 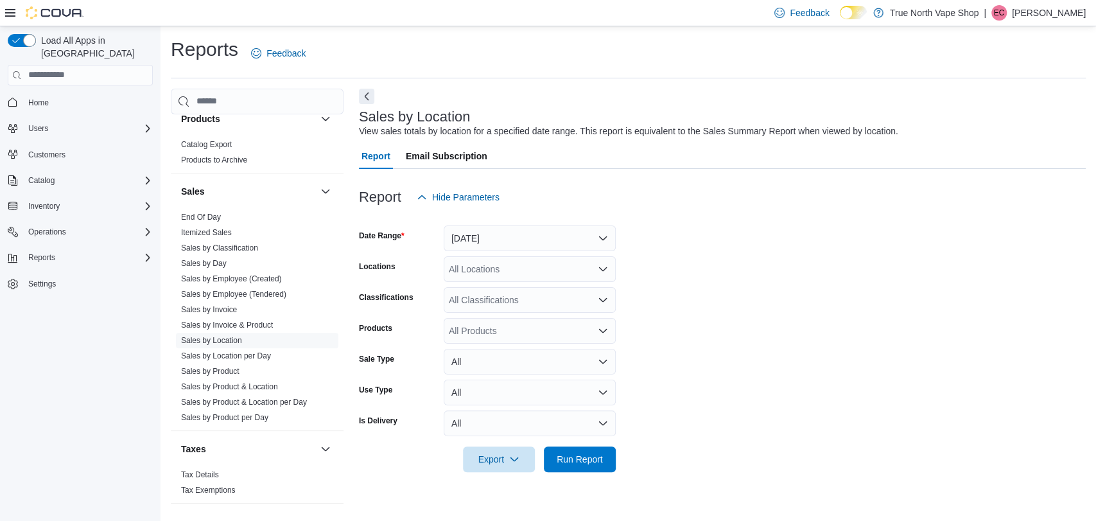 I want to click on span: Itemized Sales, so click(x=206, y=232).